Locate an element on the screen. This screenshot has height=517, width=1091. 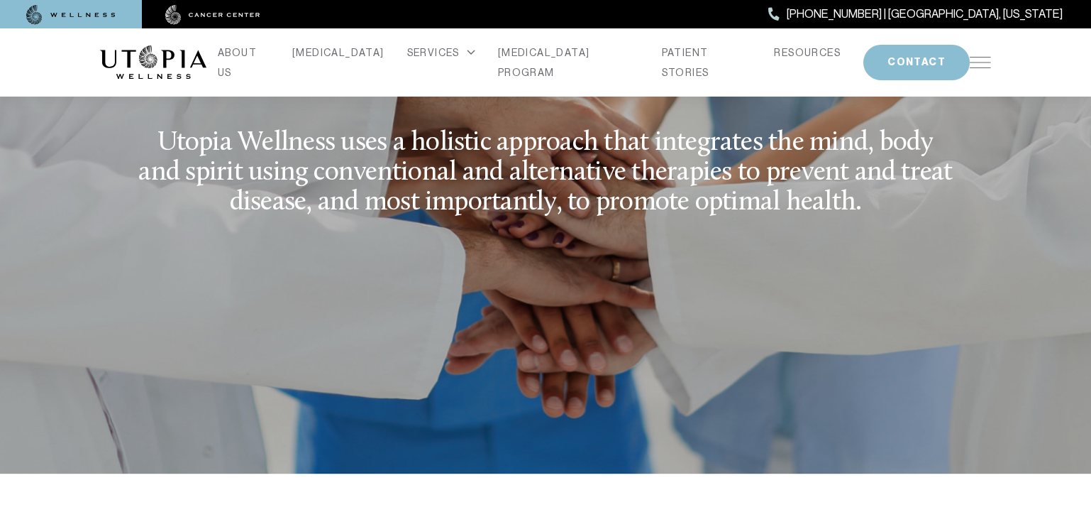
img: wellness is located at coordinates (71, 15).